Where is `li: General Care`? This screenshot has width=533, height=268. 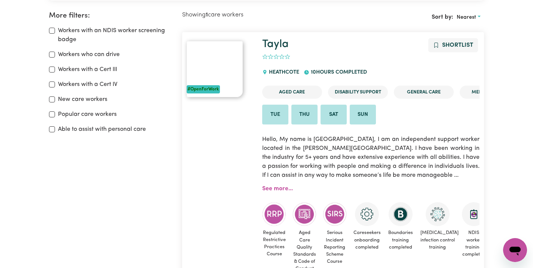
li: General Care is located at coordinates (424, 92).